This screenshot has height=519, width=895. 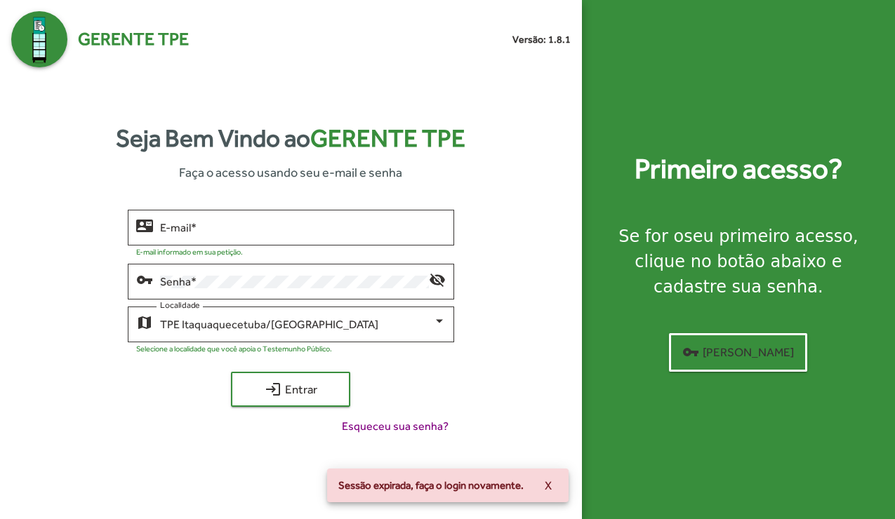 I want to click on mat-icon: map, so click(x=145, y=322).